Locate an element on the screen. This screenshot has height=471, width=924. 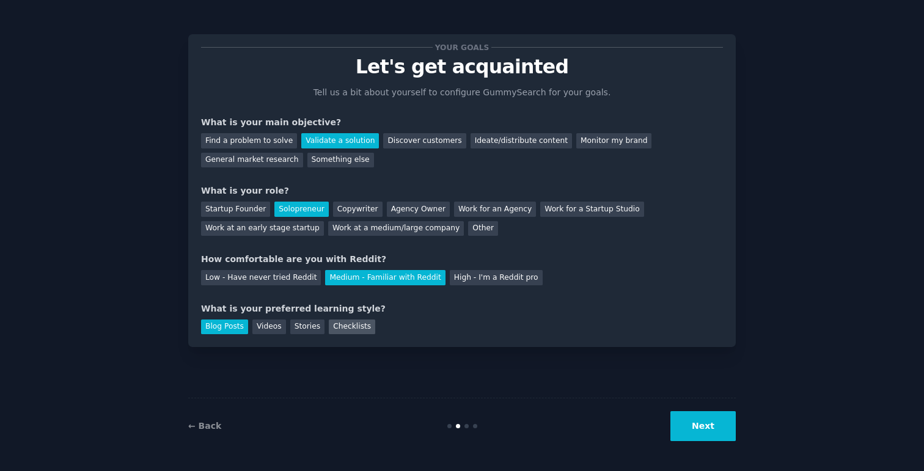
div: Agency Owner is located at coordinates (418, 209).